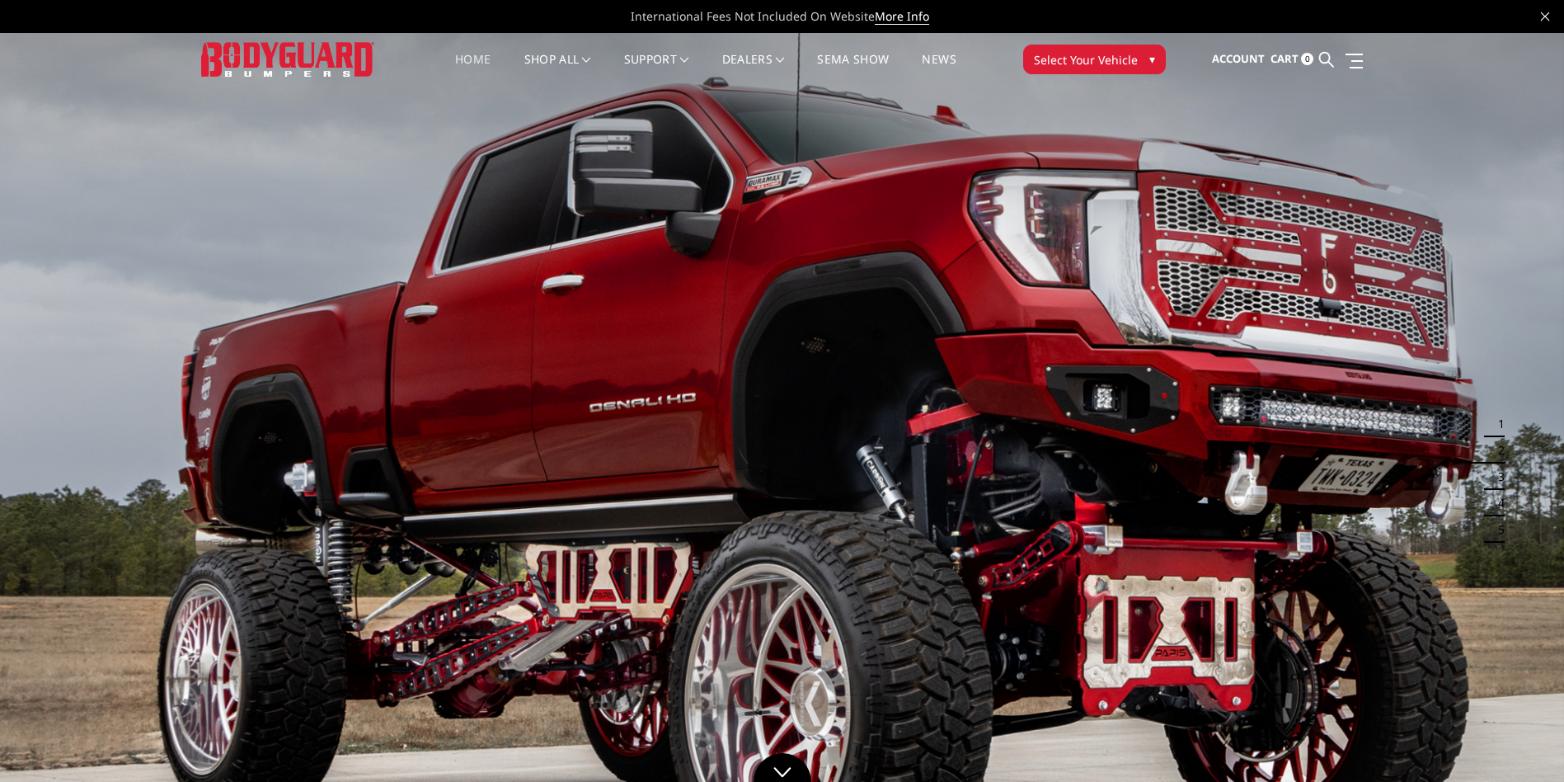  I want to click on a: SEMA Show, so click(852, 69).